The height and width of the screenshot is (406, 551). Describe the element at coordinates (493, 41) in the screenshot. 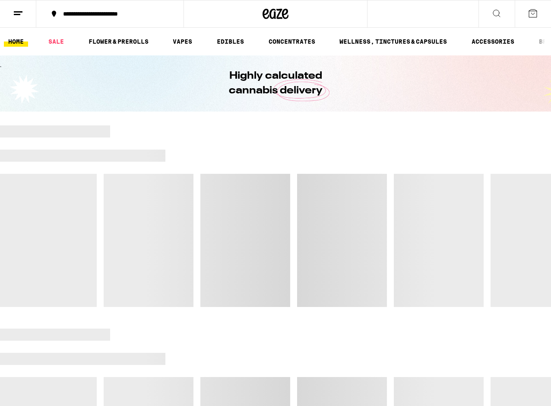

I see `a: ACCESSORIES` at that location.